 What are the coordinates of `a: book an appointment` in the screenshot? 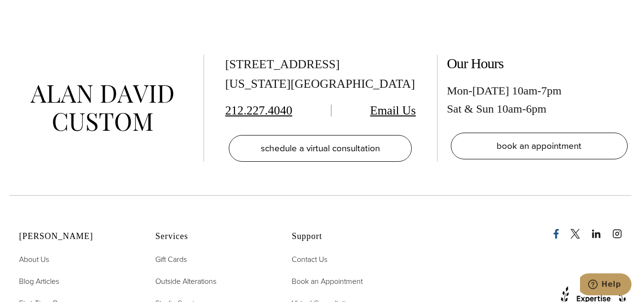 It's located at (539, 146).